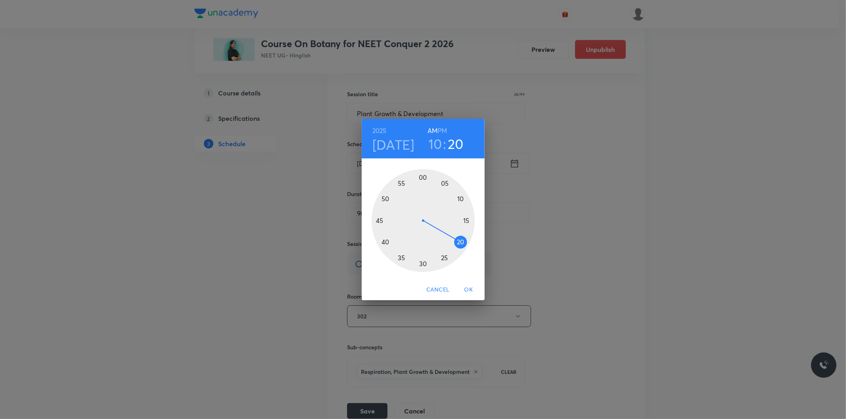 The height and width of the screenshot is (419, 846). Describe the element at coordinates (442, 131) in the screenshot. I see `button: PM` at that location.